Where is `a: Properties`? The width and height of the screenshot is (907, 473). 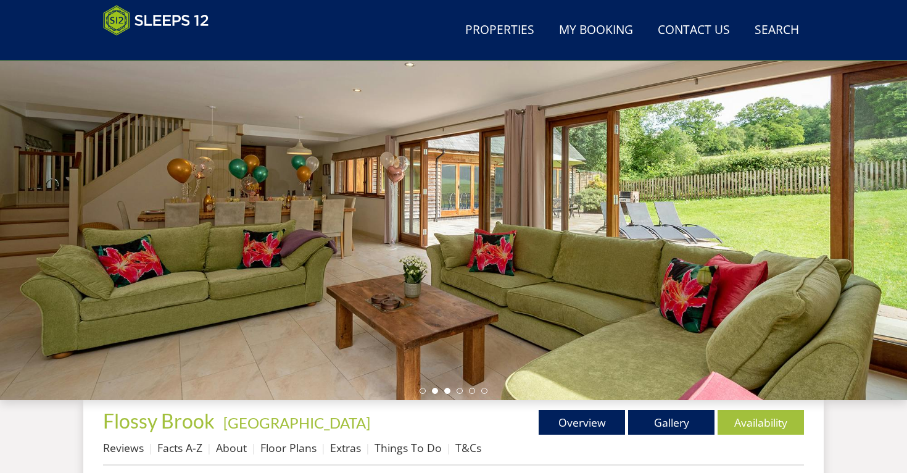 a: Properties is located at coordinates (500, 30).